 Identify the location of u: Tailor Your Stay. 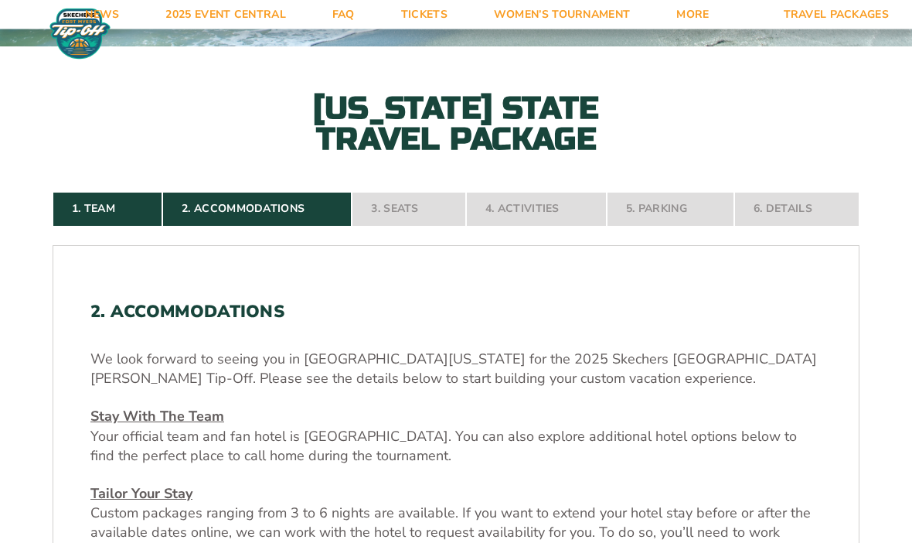
(141, 494).